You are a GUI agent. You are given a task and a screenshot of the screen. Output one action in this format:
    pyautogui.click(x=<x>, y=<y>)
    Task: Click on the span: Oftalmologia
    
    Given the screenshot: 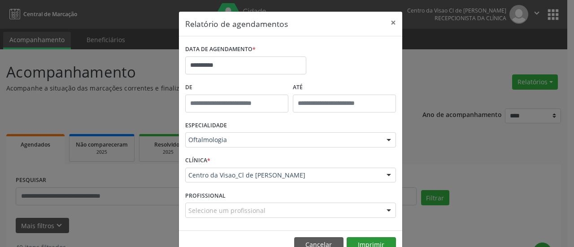 What is the action you would take?
    pyautogui.click(x=283, y=140)
    